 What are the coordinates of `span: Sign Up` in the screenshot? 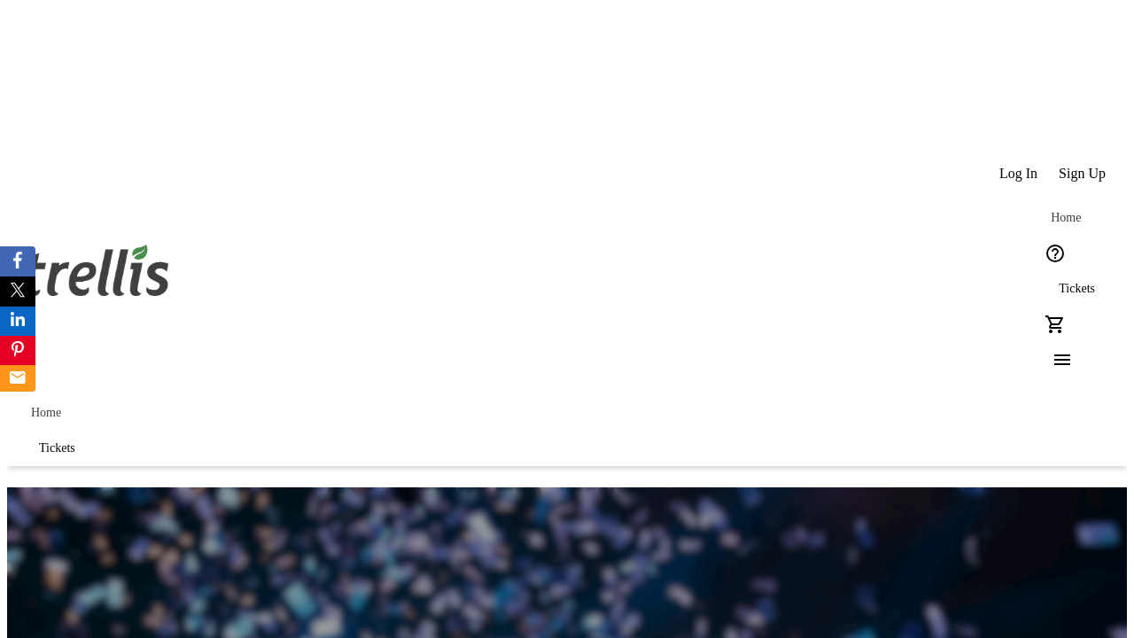 It's located at (1081, 174).